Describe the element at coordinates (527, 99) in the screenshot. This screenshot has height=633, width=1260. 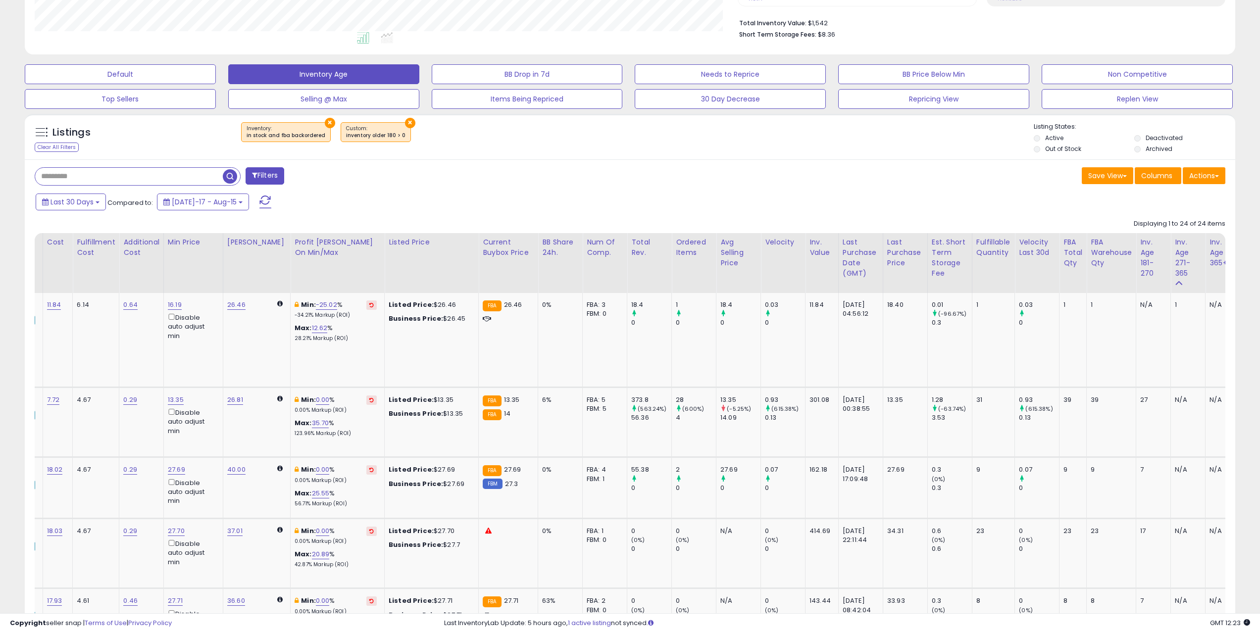
I see `button: Items Being Repriced` at that location.